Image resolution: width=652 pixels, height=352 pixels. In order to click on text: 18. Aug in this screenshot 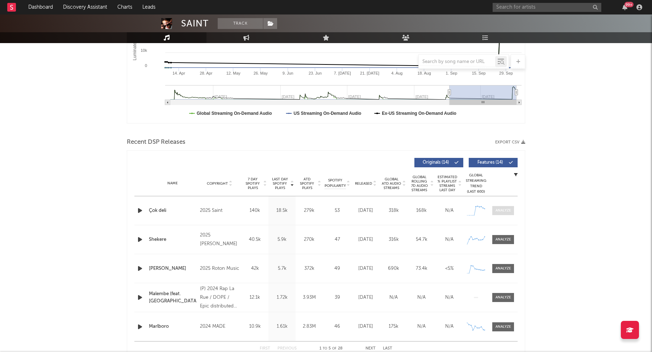, I will do `click(424, 73)`.